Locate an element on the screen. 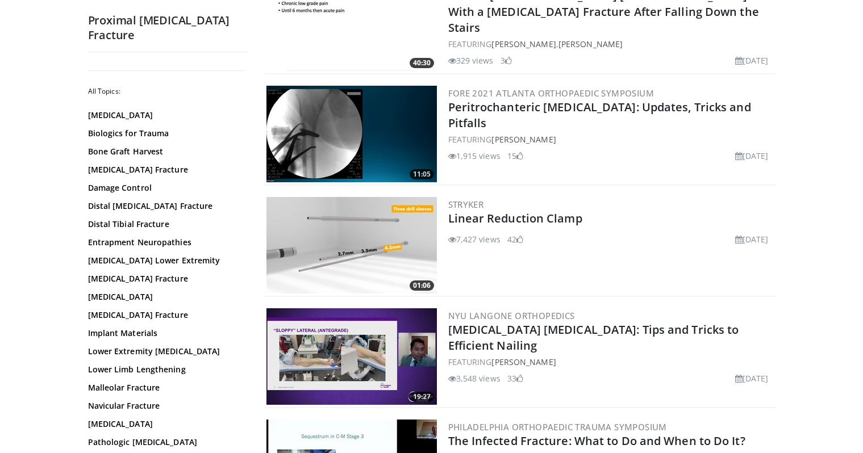 The height and width of the screenshot is (453, 863). li: 15 is located at coordinates (515, 156).